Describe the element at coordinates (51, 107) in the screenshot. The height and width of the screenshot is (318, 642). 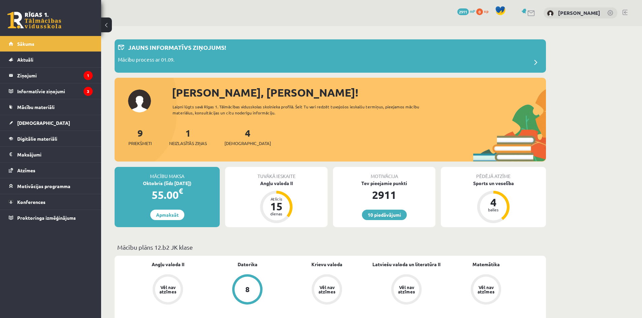
I see `a: Mācību materiāli` at that location.